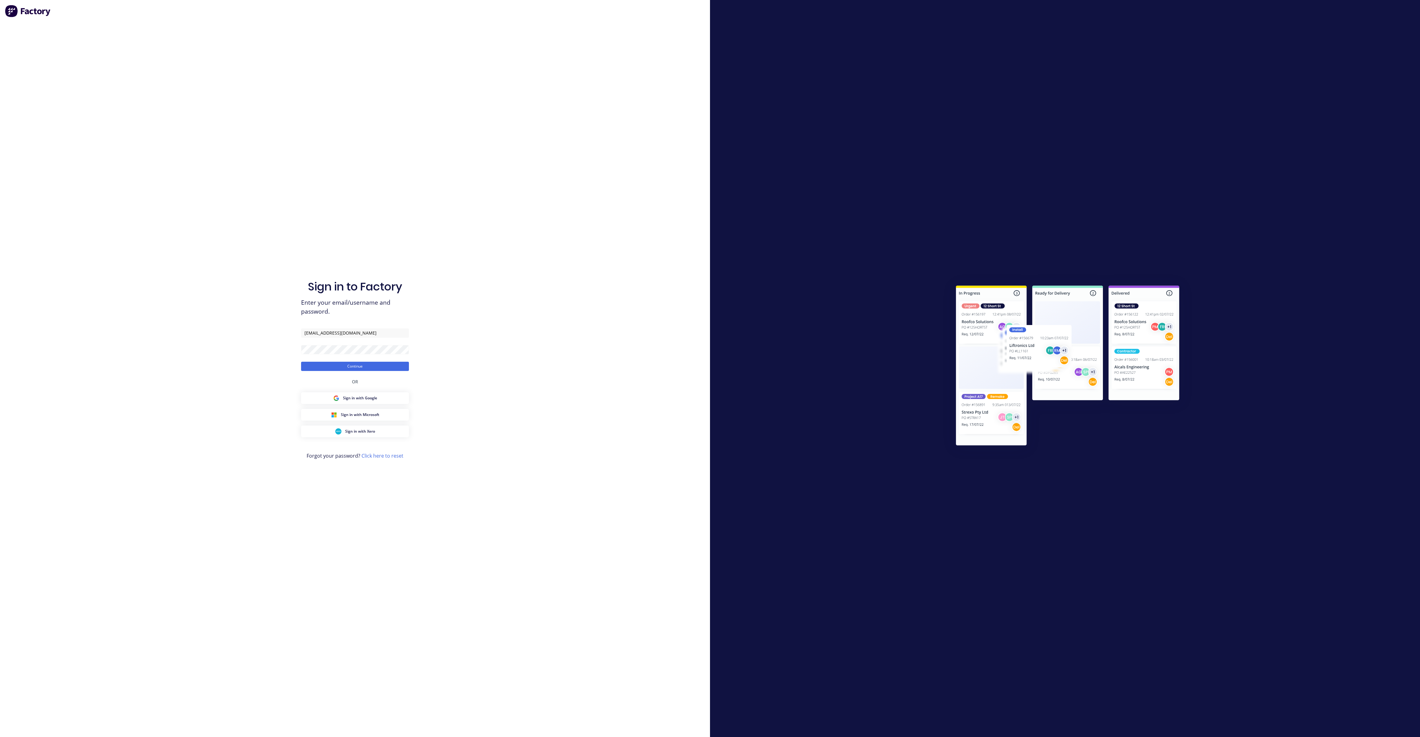 The height and width of the screenshot is (737, 1420). What do you see at coordinates (360, 415) in the screenshot?
I see `span: Sign in with Microsoft` at bounding box center [360, 415].